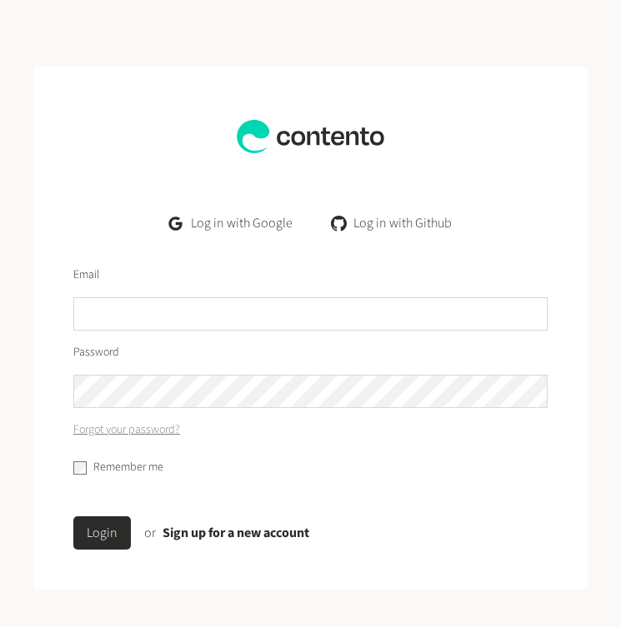 The image size is (621, 627). What do you see at coordinates (96, 352) in the screenshot?
I see `label: Password` at bounding box center [96, 352].